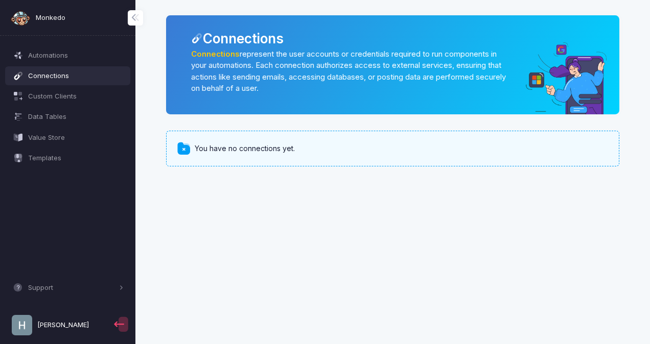 The image size is (650, 344). Describe the element at coordinates (76, 117) in the screenshot. I see `span: Data Tables` at that location.